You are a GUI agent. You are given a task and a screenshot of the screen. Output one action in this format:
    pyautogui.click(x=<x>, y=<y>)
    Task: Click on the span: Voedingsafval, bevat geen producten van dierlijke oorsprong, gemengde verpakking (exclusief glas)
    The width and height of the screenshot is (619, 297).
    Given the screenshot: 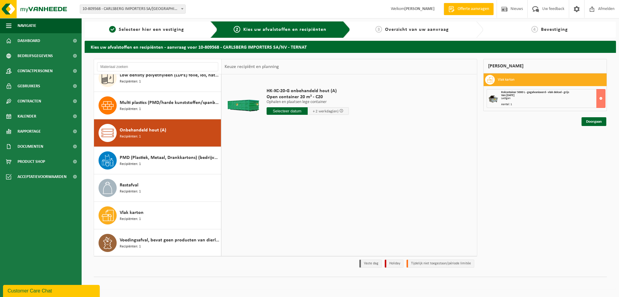 What is the action you would take?
    pyautogui.click(x=170, y=240)
    